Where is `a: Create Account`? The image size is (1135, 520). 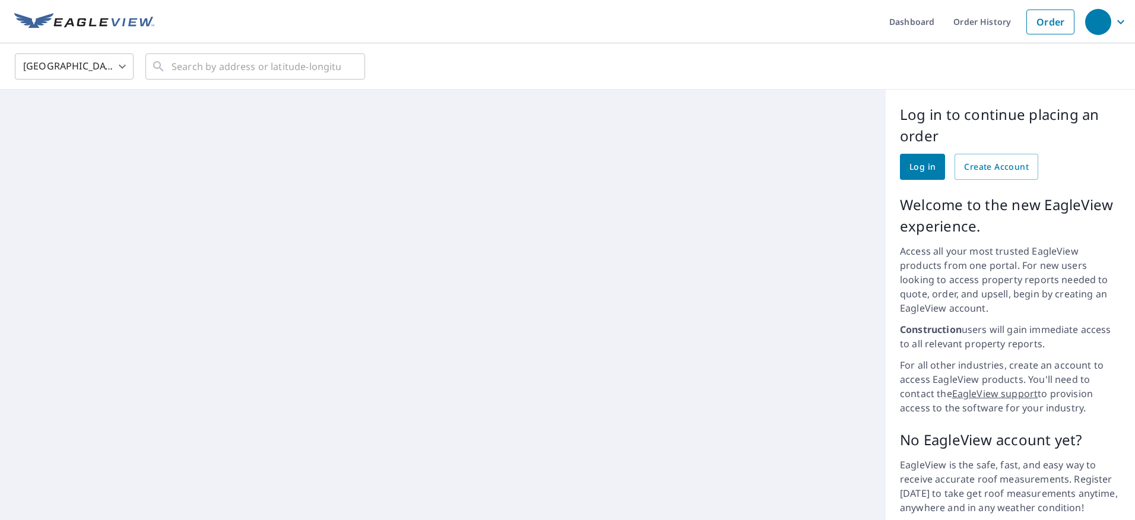
a: Create Account is located at coordinates (996, 167).